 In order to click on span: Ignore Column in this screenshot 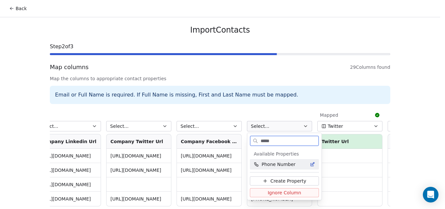, I will do `click(284, 192)`.